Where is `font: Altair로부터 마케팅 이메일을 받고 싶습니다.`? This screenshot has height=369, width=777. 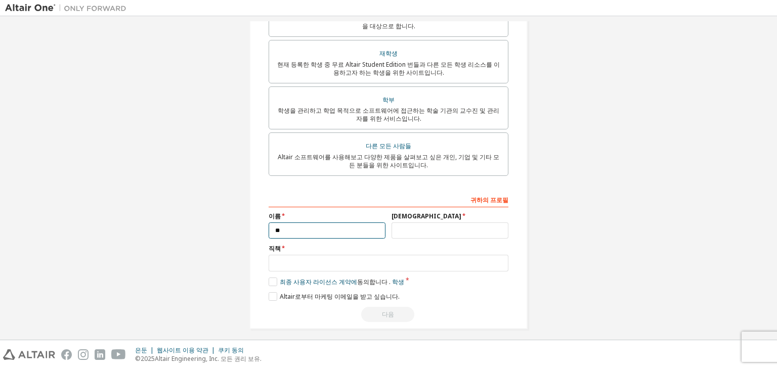
font: Altair로부터 마케팅 이메일을 받고 싶습니다. is located at coordinates (339, 296).